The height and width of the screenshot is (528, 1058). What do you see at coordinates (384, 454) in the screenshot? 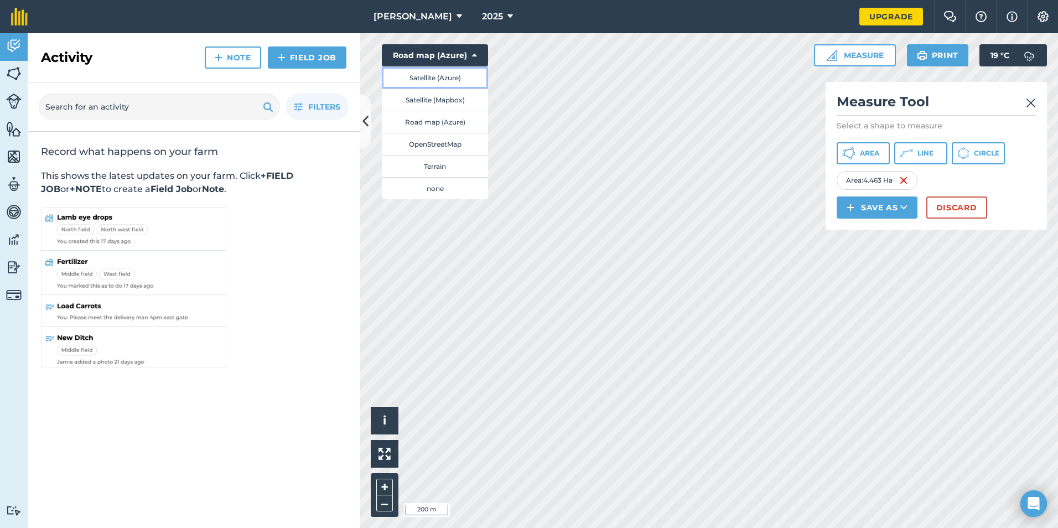
I see `img: Four arrows, one pointing top left, one top right, one bottom right and the last bottom left` at bounding box center [384, 454].